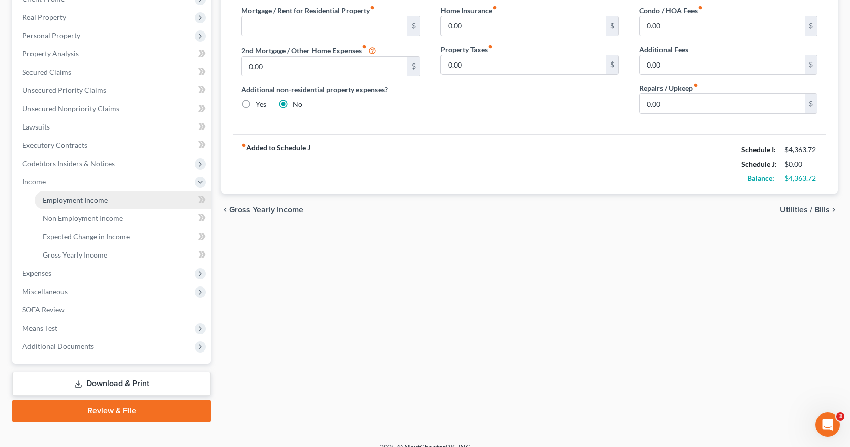  I want to click on strong: Schedule I:, so click(759, 149).